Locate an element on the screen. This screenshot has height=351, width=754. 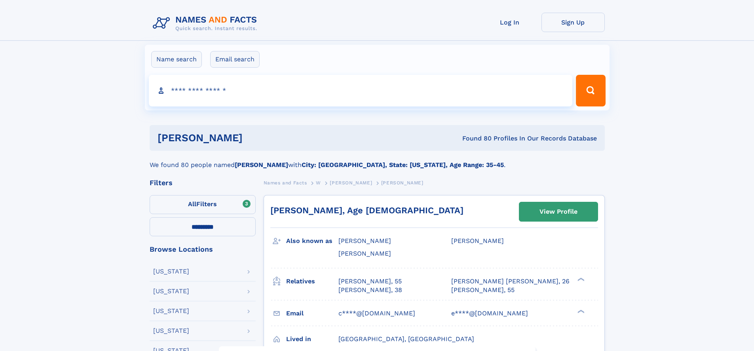
label: Filters is located at coordinates (203, 205).